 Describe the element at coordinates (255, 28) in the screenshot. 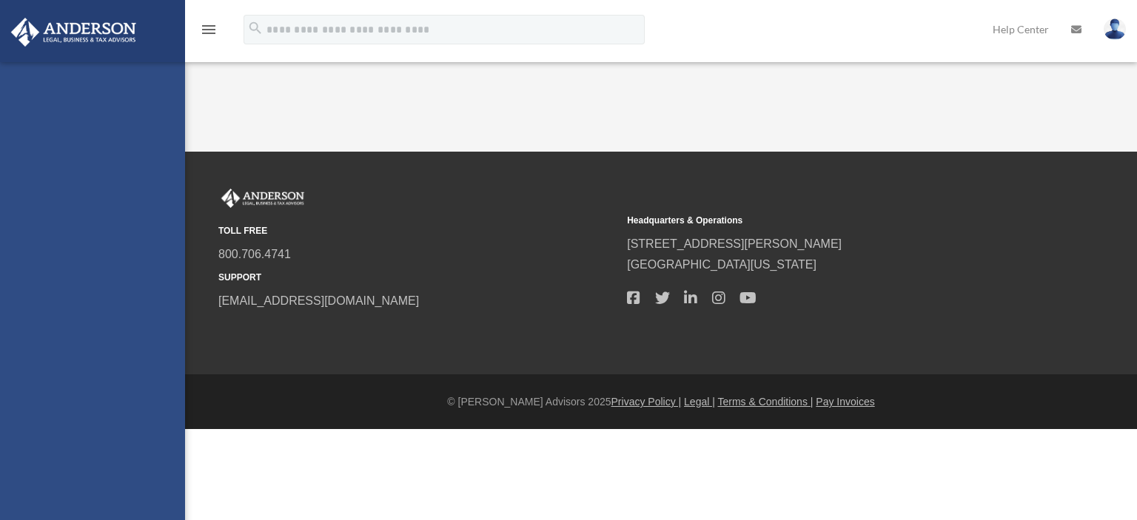

I see `i: search` at that location.